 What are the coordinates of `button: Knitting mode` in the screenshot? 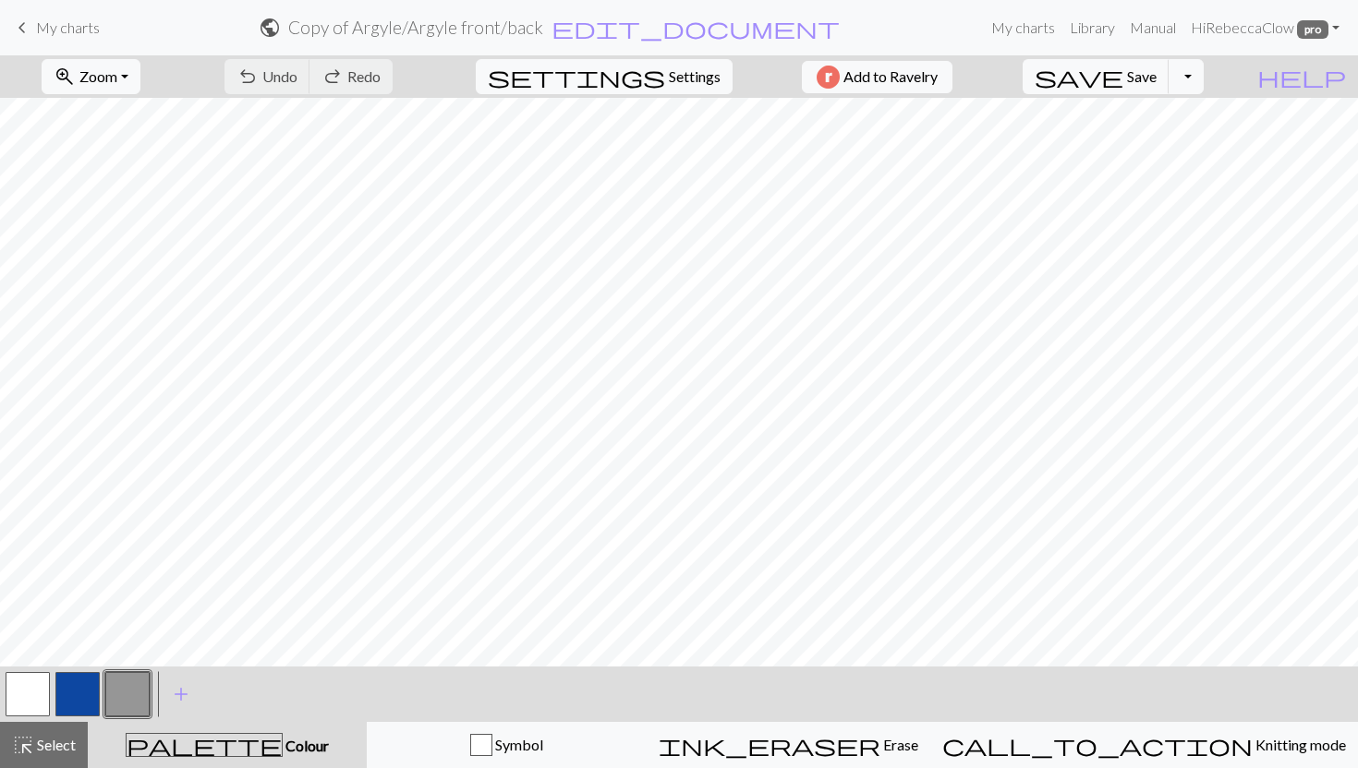 It's located at (1143, 745).